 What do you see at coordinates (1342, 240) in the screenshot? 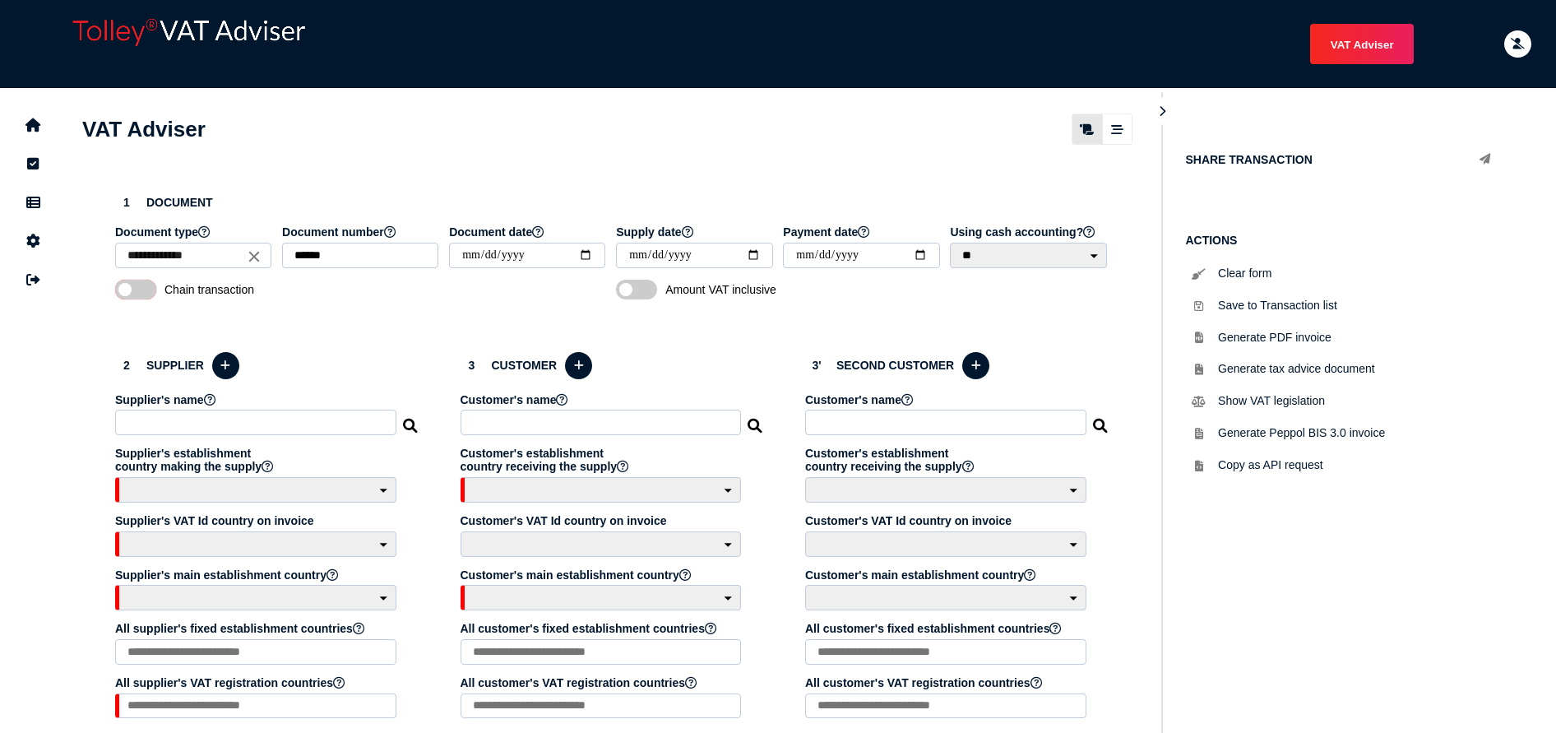
I see `h1: Actions` at bounding box center [1342, 240].